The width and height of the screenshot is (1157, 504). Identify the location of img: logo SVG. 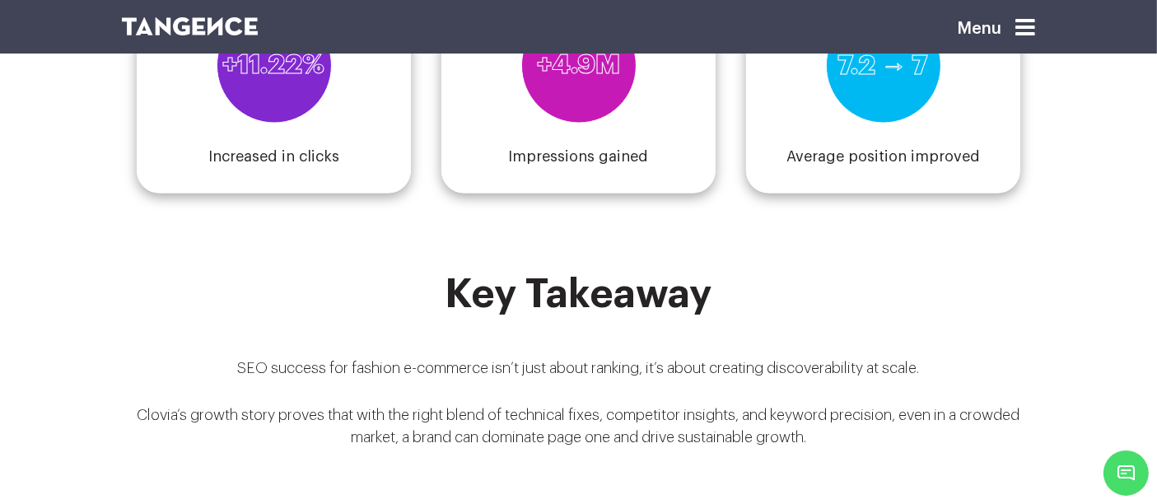
(190, 26).